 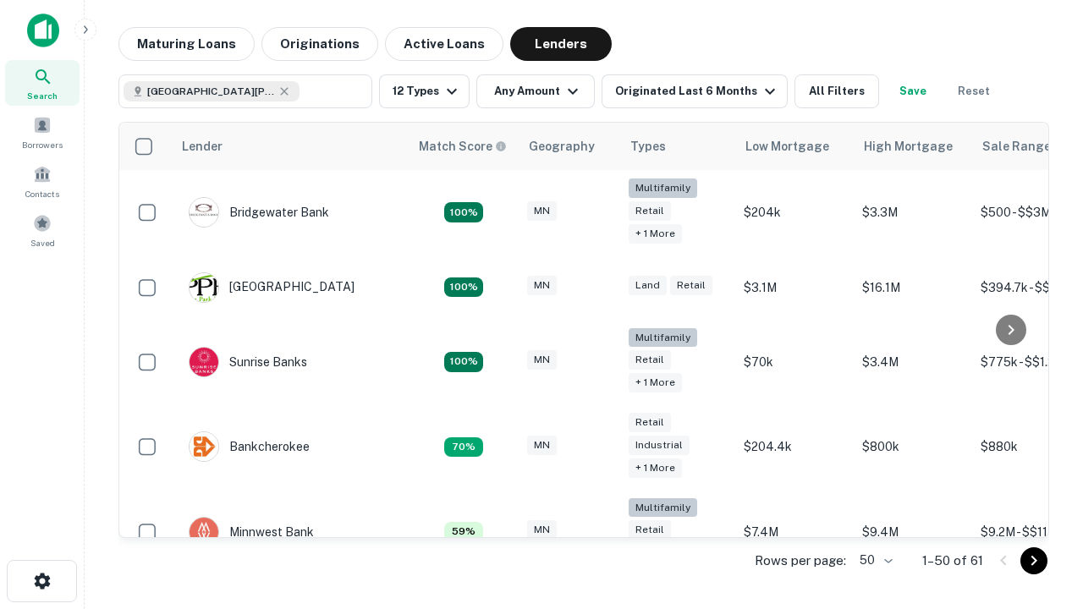 What do you see at coordinates (444, 44) in the screenshot?
I see `button: Active Loans` at bounding box center [444, 44].